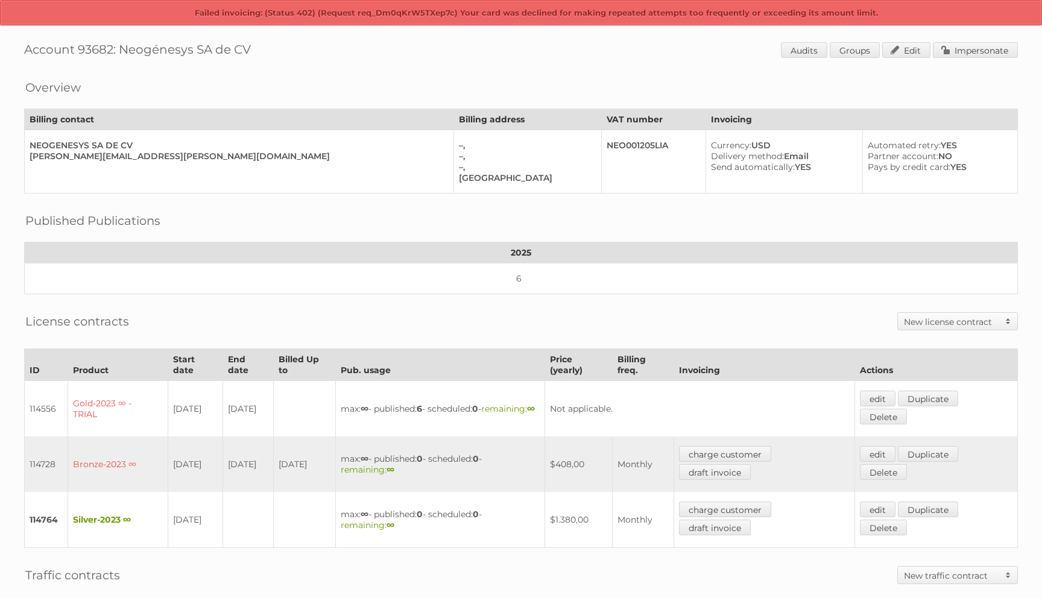 Image resolution: width=1042 pixels, height=598 pixels. I want to click on th: Product, so click(118, 365).